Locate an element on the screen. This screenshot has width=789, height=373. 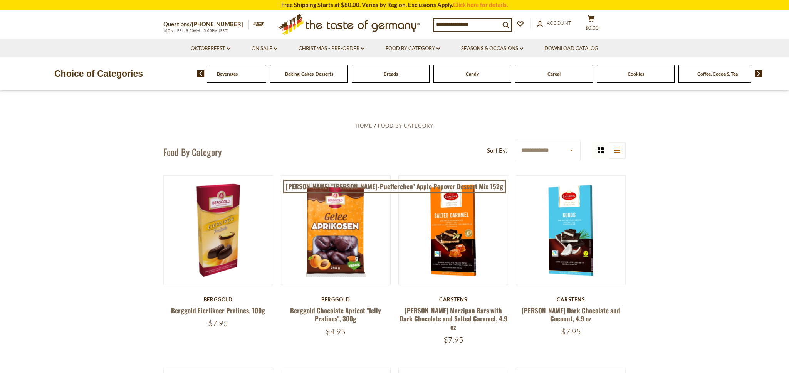
span: $0.00 is located at coordinates (592, 28).